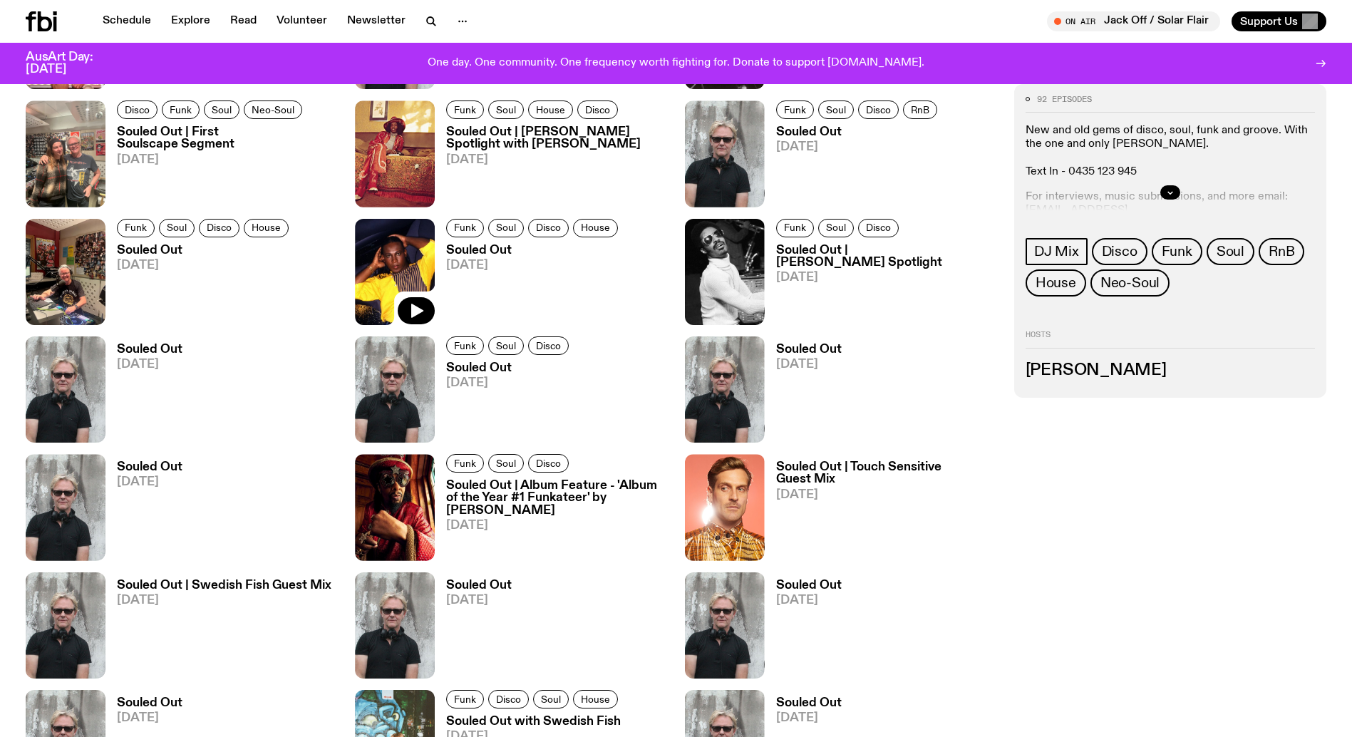 The height and width of the screenshot is (737, 1352). I want to click on span: Support Us, so click(1268, 21).